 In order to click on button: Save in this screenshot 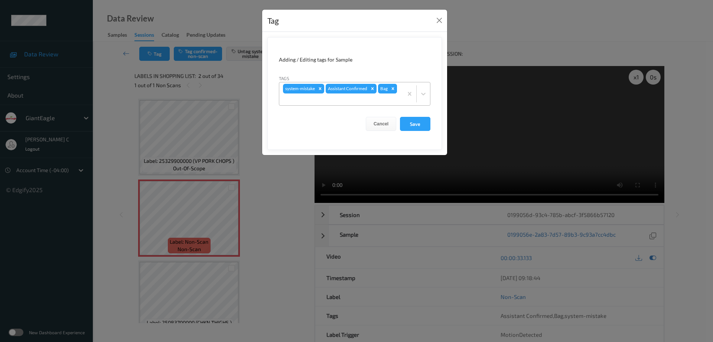, I will do `click(415, 124)`.